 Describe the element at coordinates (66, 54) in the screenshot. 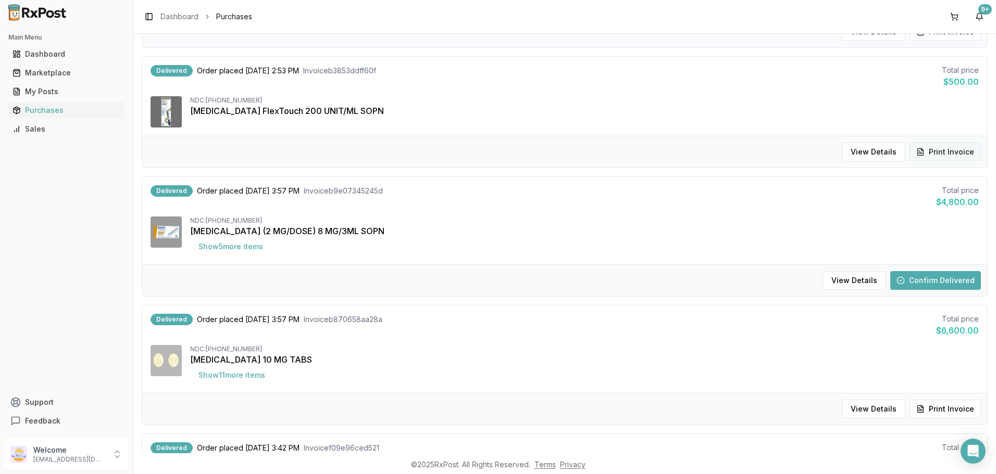

I see `div: Dashboard` at that location.